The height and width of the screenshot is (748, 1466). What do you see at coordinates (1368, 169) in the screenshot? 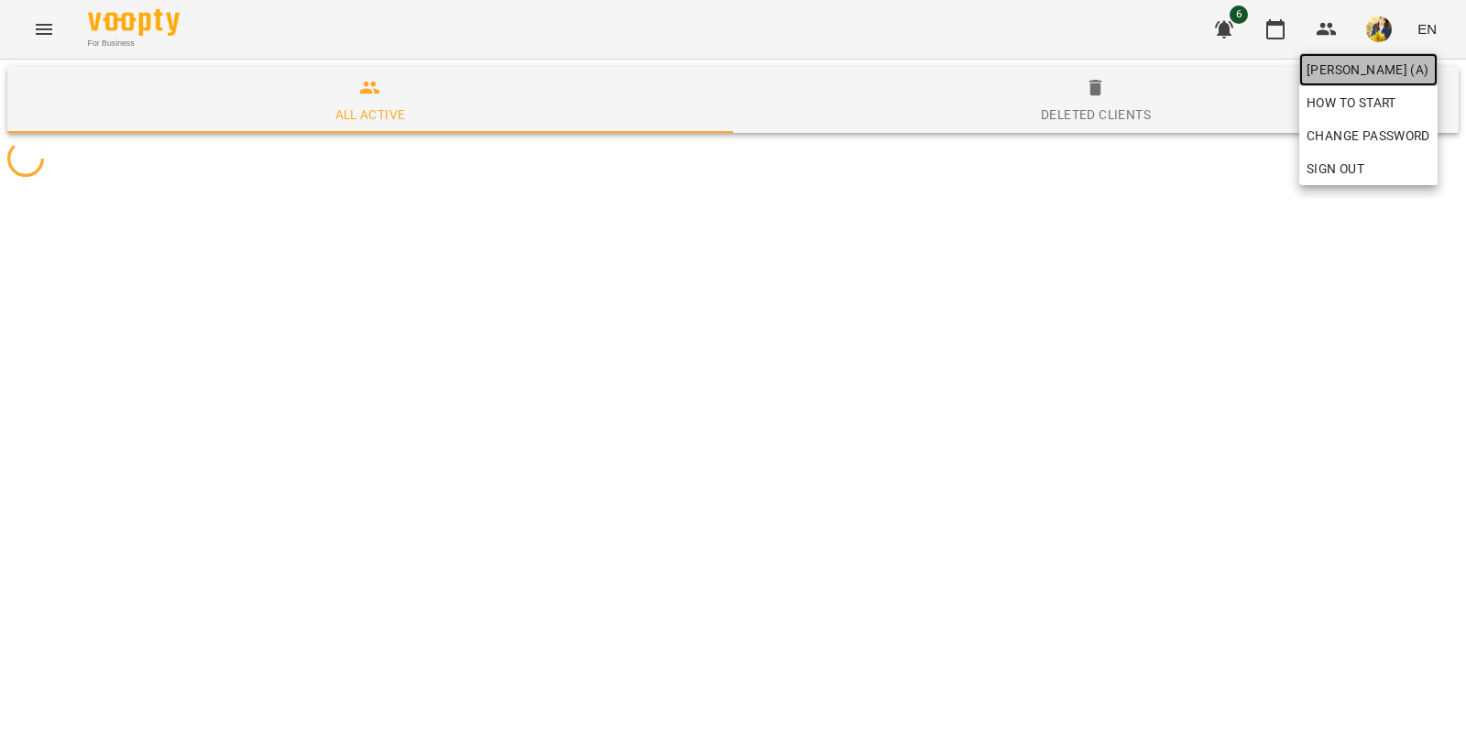
I see `button: Sign Out` at bounding box center [1368, 169].